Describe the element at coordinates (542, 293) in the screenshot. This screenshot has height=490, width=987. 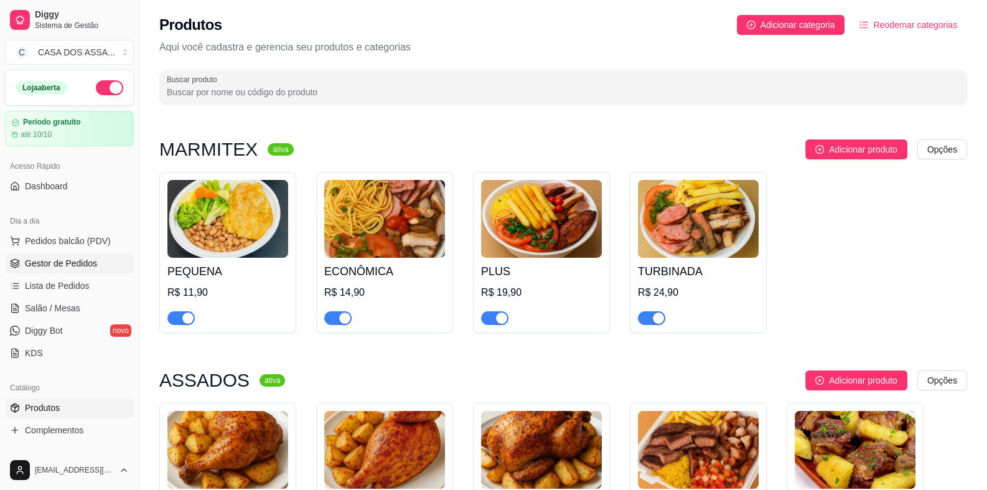
I see `div: R$ 19,90` at that location.